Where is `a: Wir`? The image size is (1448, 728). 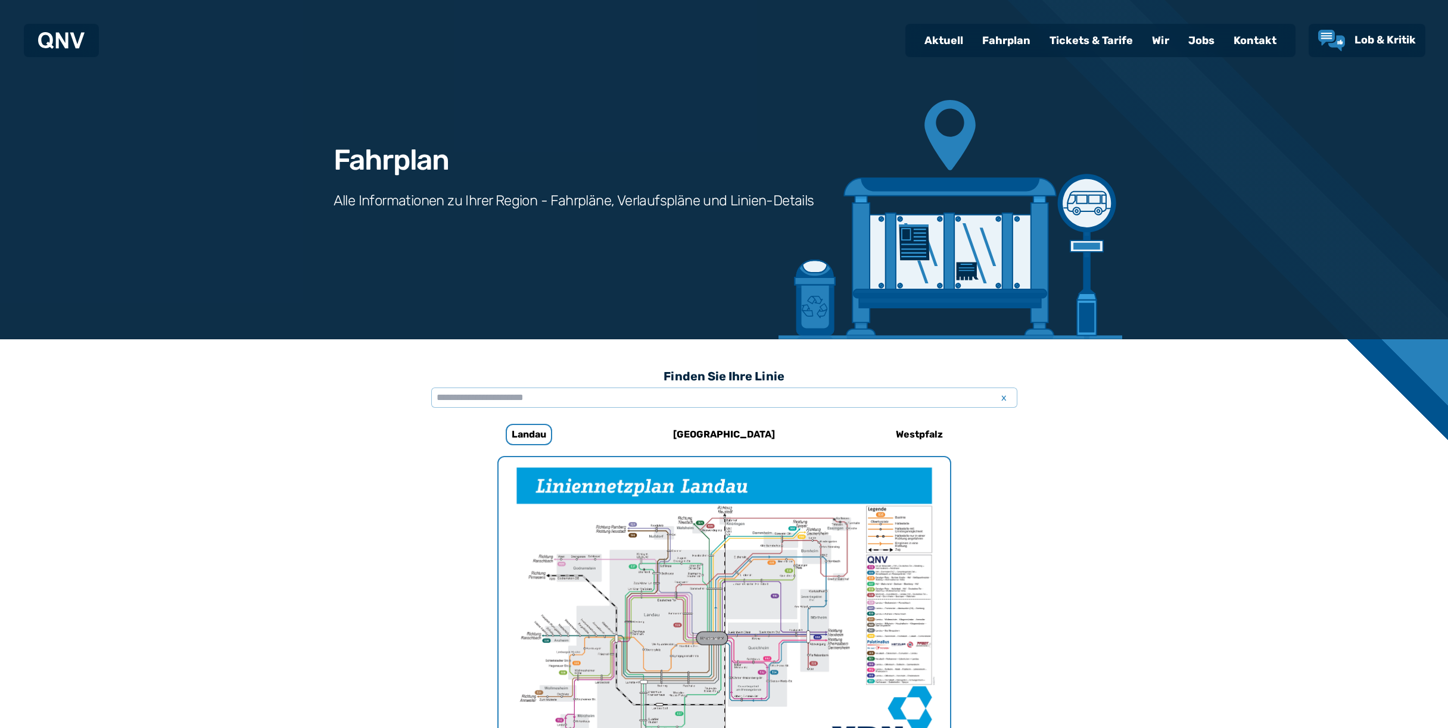 a: Wir is located at coordinates (1160, 40).